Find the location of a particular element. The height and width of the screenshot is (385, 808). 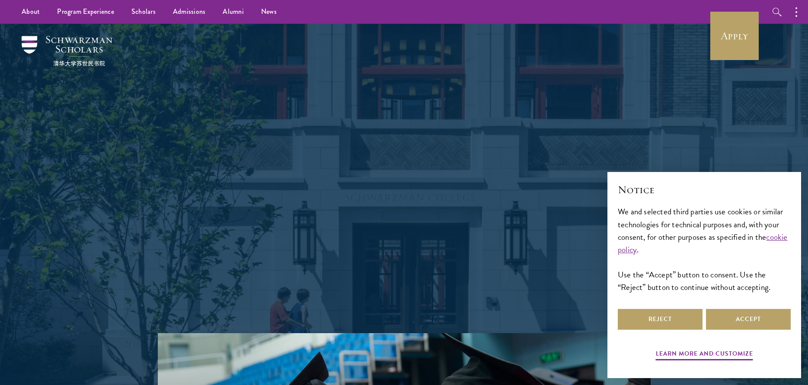

button: Learn more and customize is located at coordinates (704, 355).